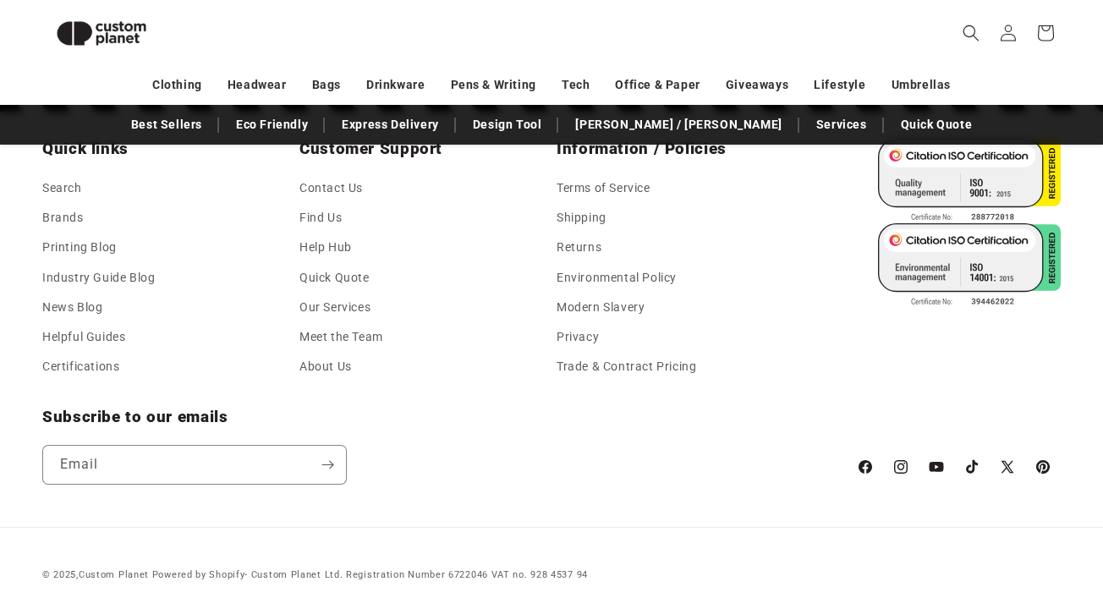  I want to click on img: ISO 9001 Certified, so click(969, 181).